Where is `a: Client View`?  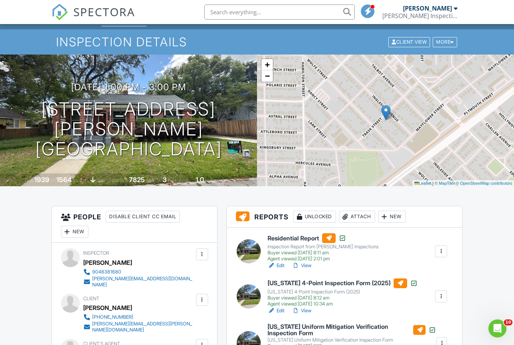
a: Client View is located at coordinates (410, 41).